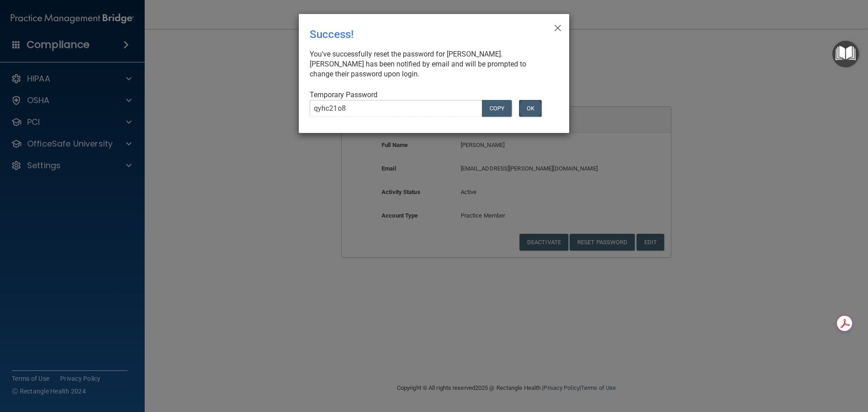  I want to click on button: OK, so click(530, 108).